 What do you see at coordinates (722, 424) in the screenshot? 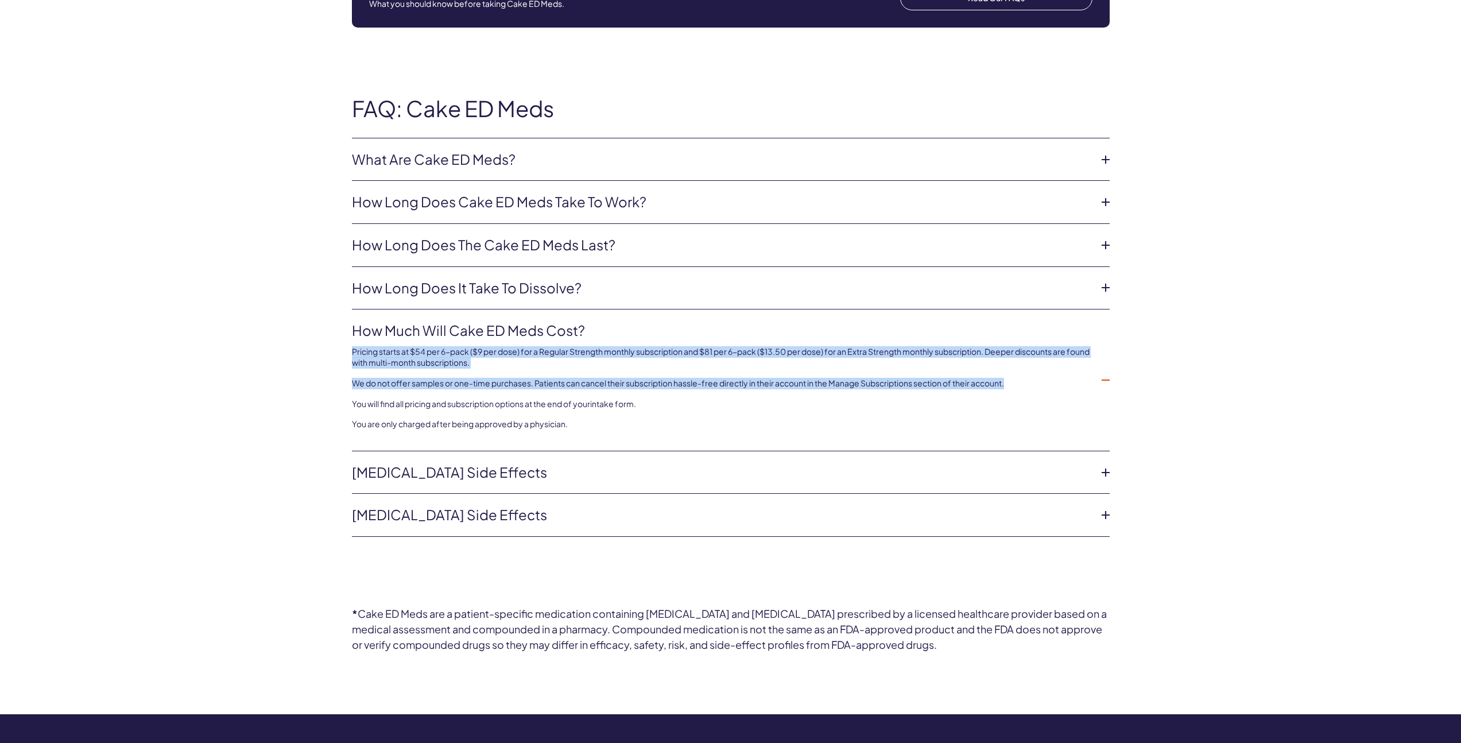
I see `p: You are only charged after being approved by a physician.` at bounding box center [722, 424].